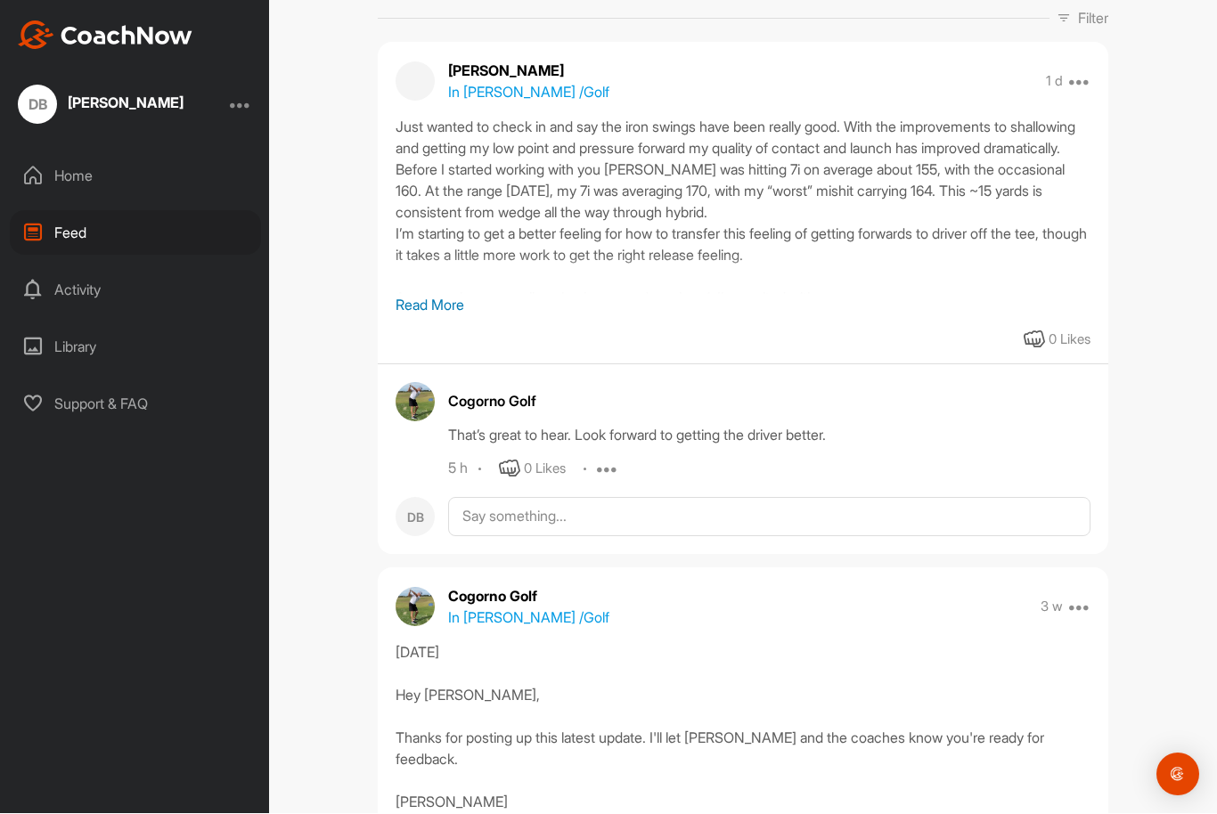 The width and height of the screenshot is (1217, 814). Describe the element at coordinates (528, 597) in the screenshot. I see `p: Cogorno Golf` at that location.